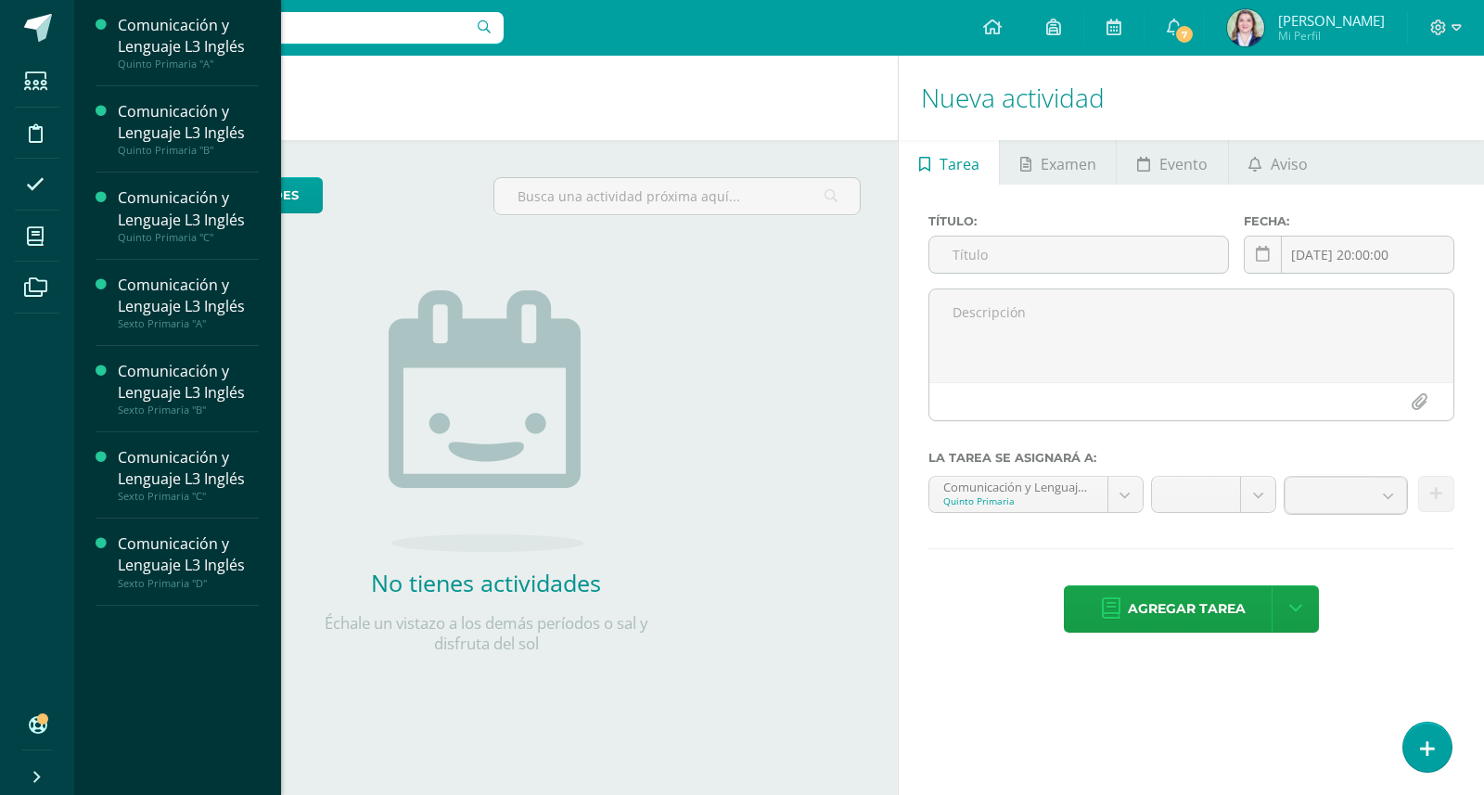  What do you see at coordinates (1191, 457) in the screenshot?
I see `label: La tarea se asignará a:` at bounding box center [1191, 457].